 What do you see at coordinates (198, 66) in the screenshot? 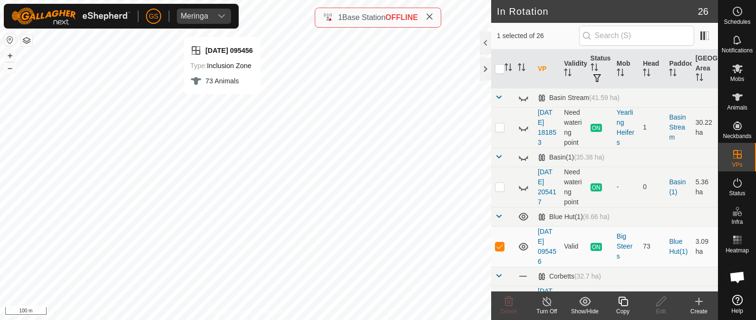
I see `label: Type:` at bounding box center [198, 66].